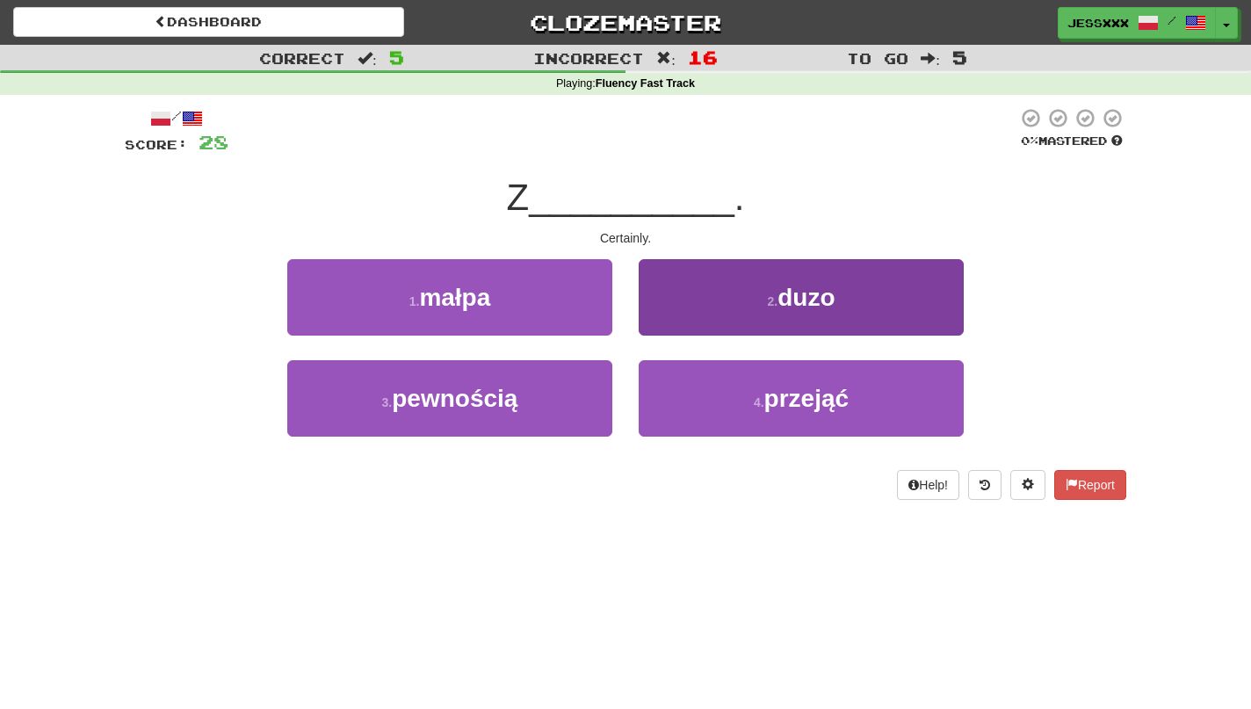  I want to click on strong: Fluency Fast Track, so click(645, 83).